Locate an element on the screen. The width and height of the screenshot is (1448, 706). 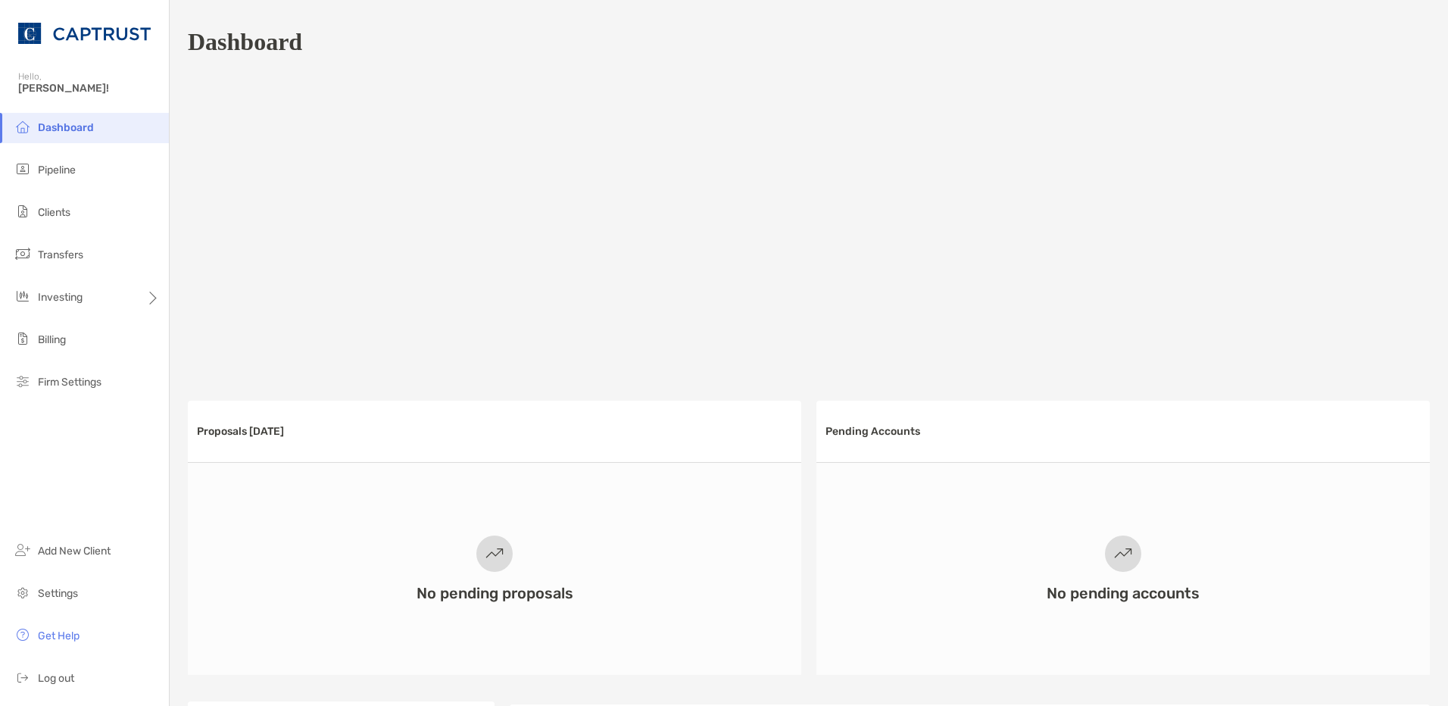
span: Dashboard is located at coordinates (66, 127).